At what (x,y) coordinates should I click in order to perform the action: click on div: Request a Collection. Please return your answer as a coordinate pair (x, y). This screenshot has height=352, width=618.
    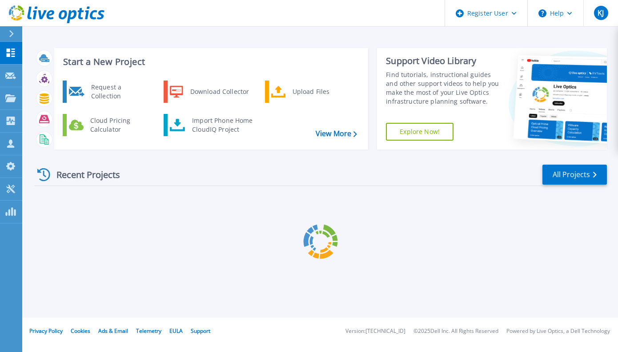
    Looking at the image, I should click on (119, 92).